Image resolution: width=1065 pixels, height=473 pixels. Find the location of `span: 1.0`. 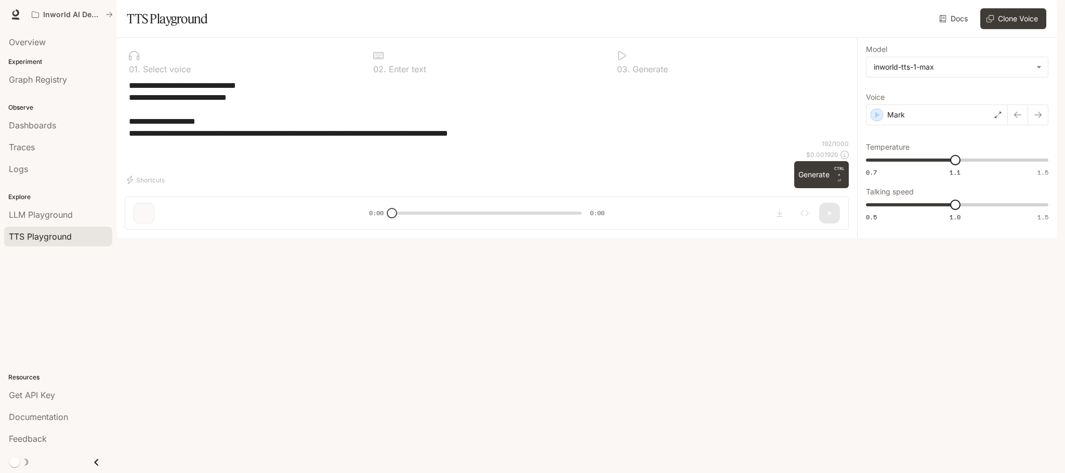

span: 1.0 is located at coordinates (955, 217).